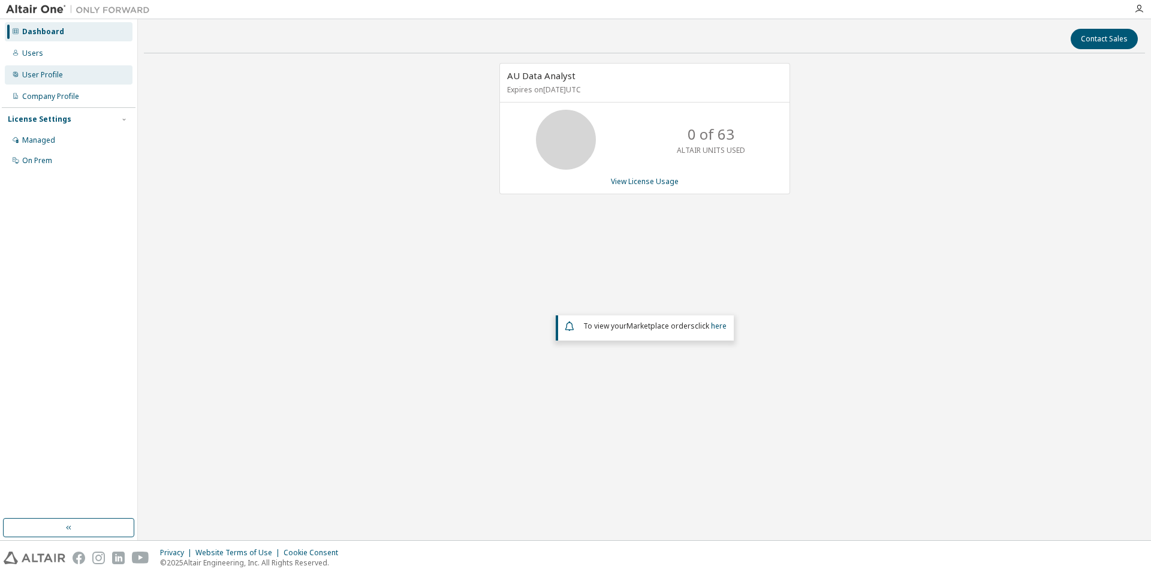  I want to click on a: View License Usage, so click(645, 181).